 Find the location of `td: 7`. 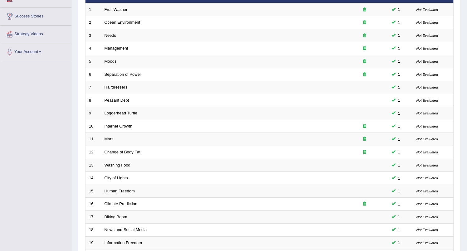

td: 7 is located at coordinates (93, 88).